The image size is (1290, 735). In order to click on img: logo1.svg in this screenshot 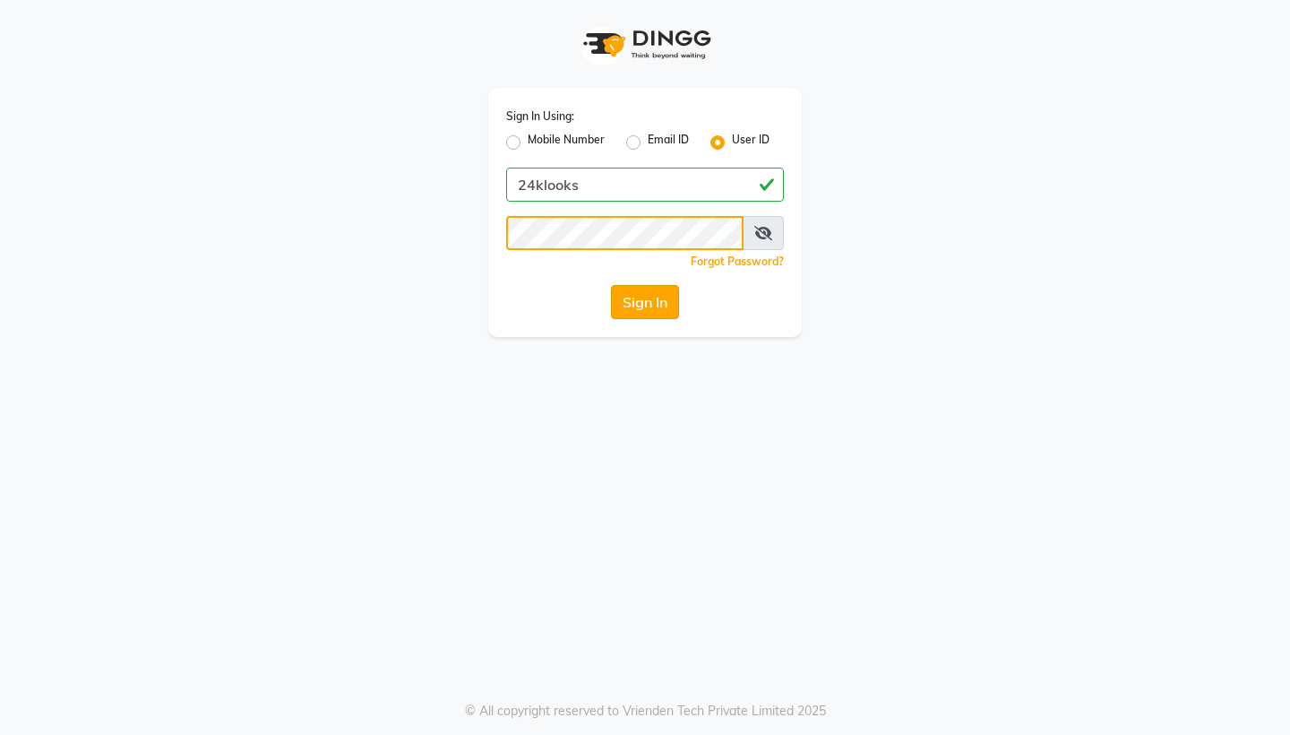, I will do `click(645, 44)`.